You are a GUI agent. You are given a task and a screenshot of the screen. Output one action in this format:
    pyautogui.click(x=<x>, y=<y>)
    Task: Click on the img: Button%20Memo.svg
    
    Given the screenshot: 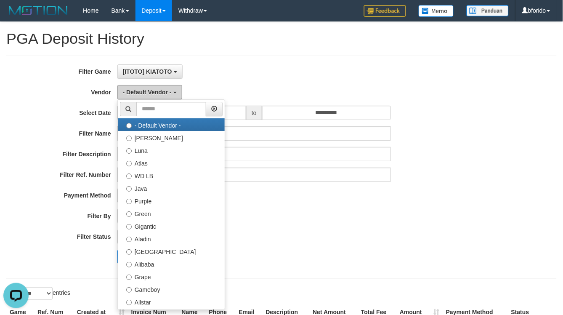 What is the action you would take?
    pyautogui.click(x=436, y=11)
    